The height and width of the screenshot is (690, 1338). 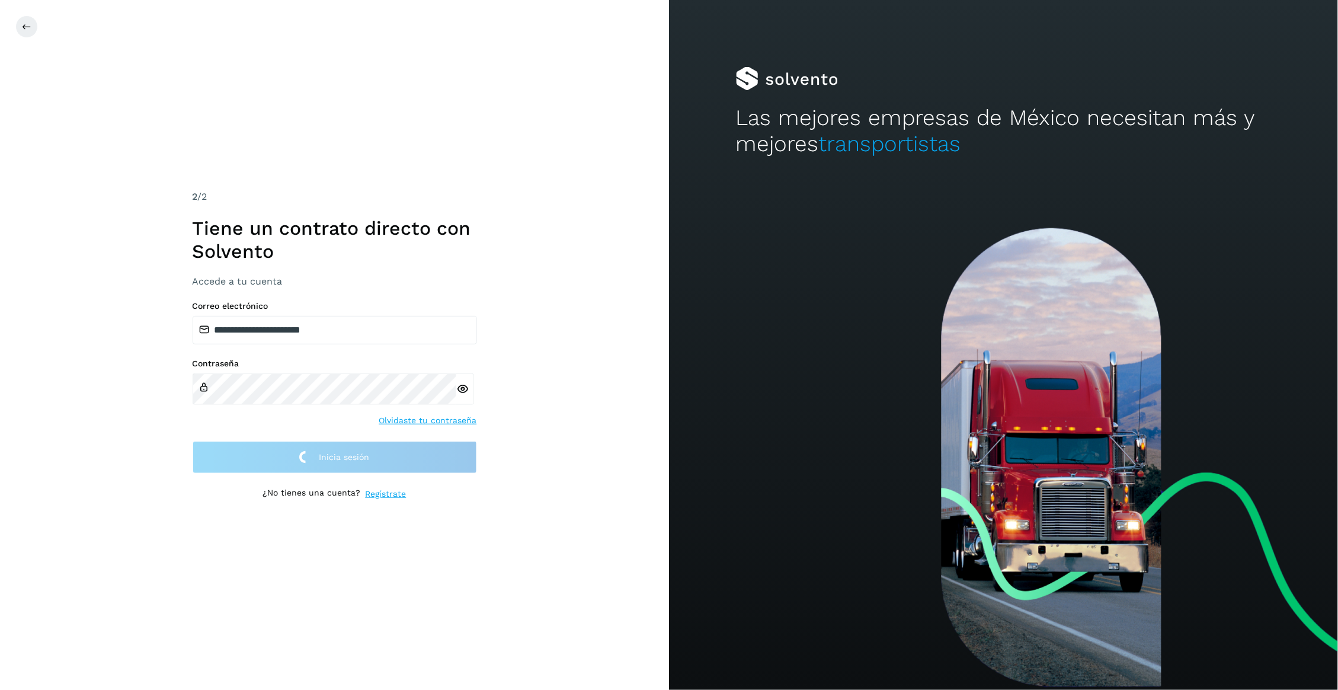 I want to click on label: Contraseña, so click(x=335, y=363).